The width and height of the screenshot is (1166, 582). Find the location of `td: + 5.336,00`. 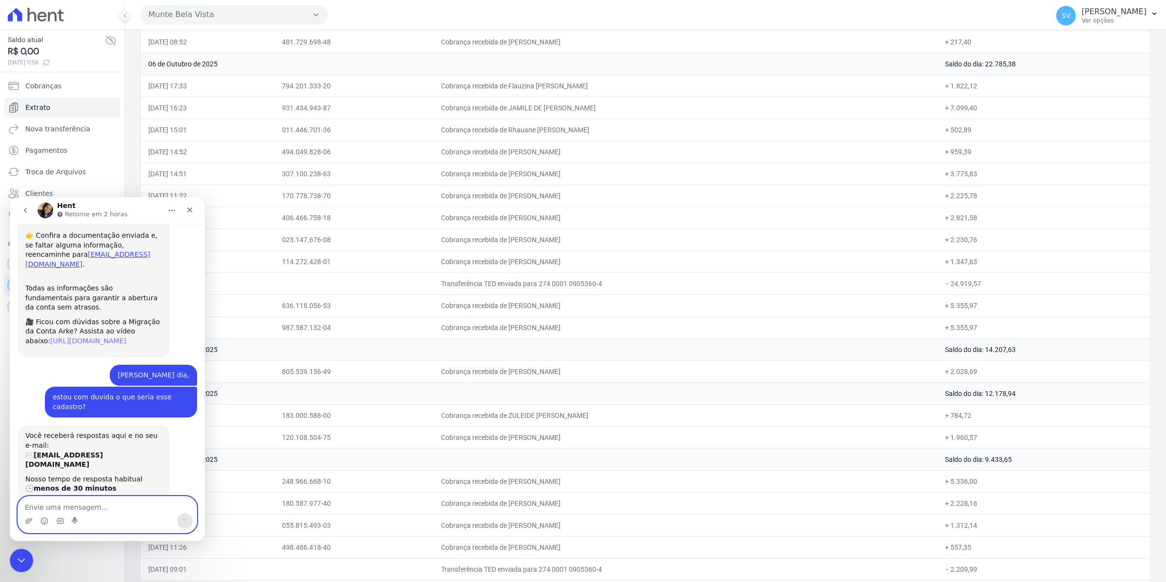

td: + 5.336,00 is located at coordinates (1044, 481).